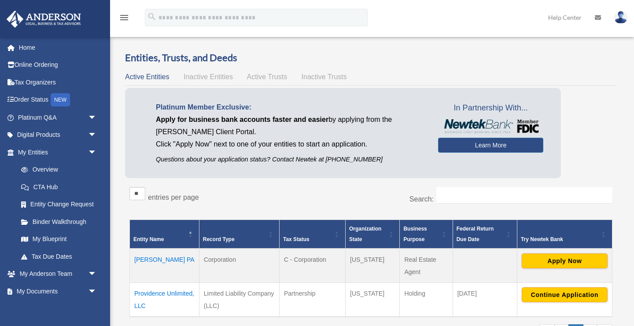 The height and width of the screenshot is (326, 634). I want to click on a: menu, so click(124, 19).